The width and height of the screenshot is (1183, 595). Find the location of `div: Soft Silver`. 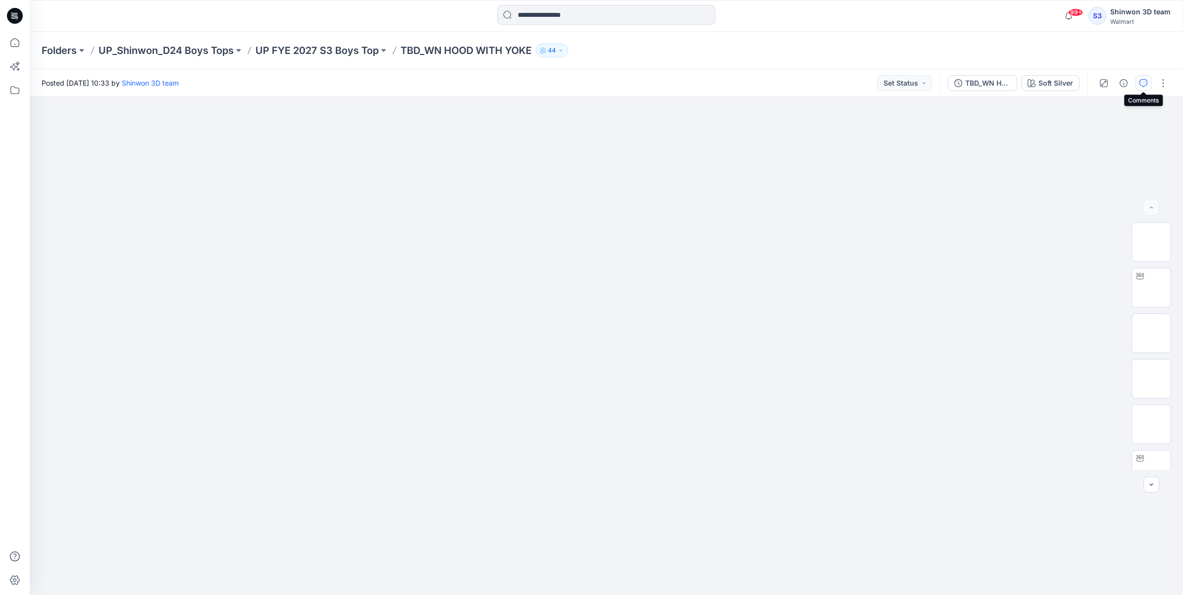

div: Soft Silver is located at coordinates (1055, 83).